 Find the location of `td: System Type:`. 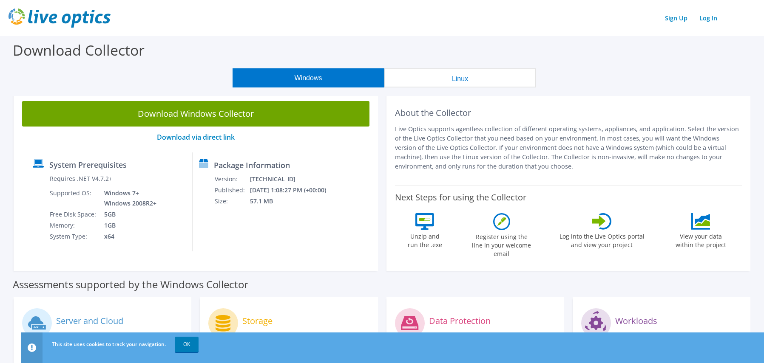

td: System Type: is located at coordinates (74, 237).